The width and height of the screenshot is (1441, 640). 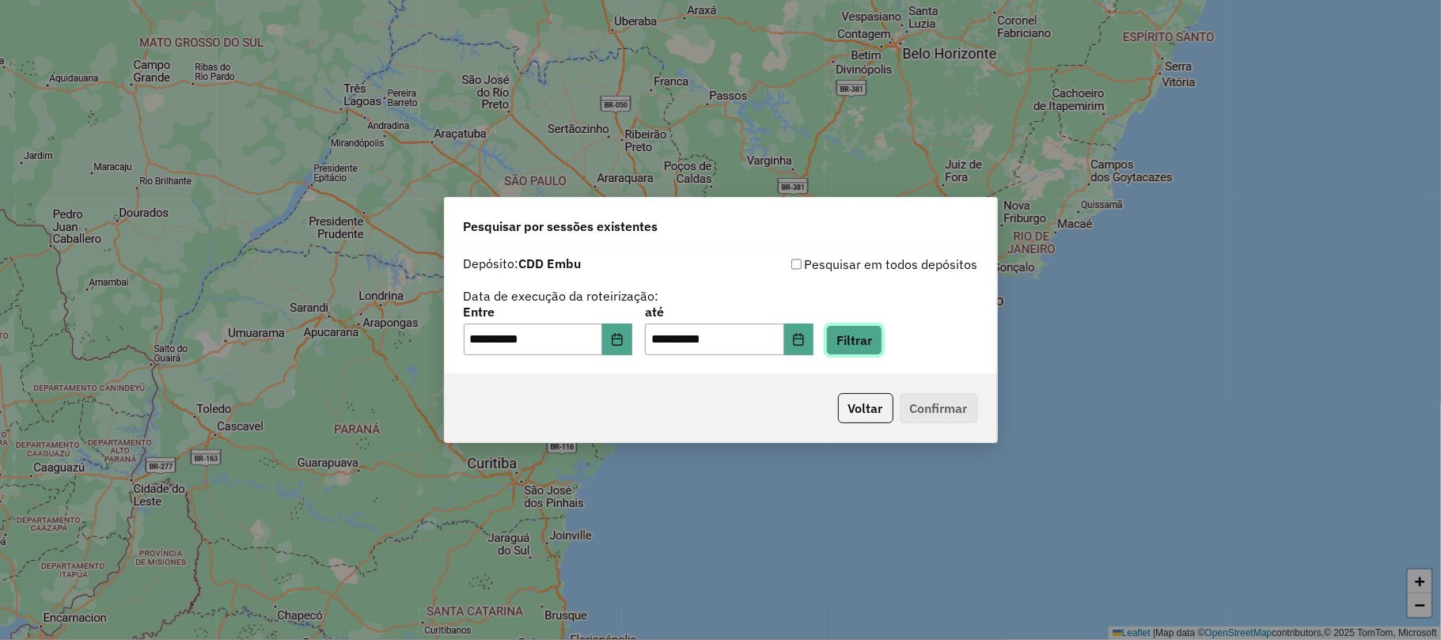 I want to click on label: Entre, so click(x=548, y=312).